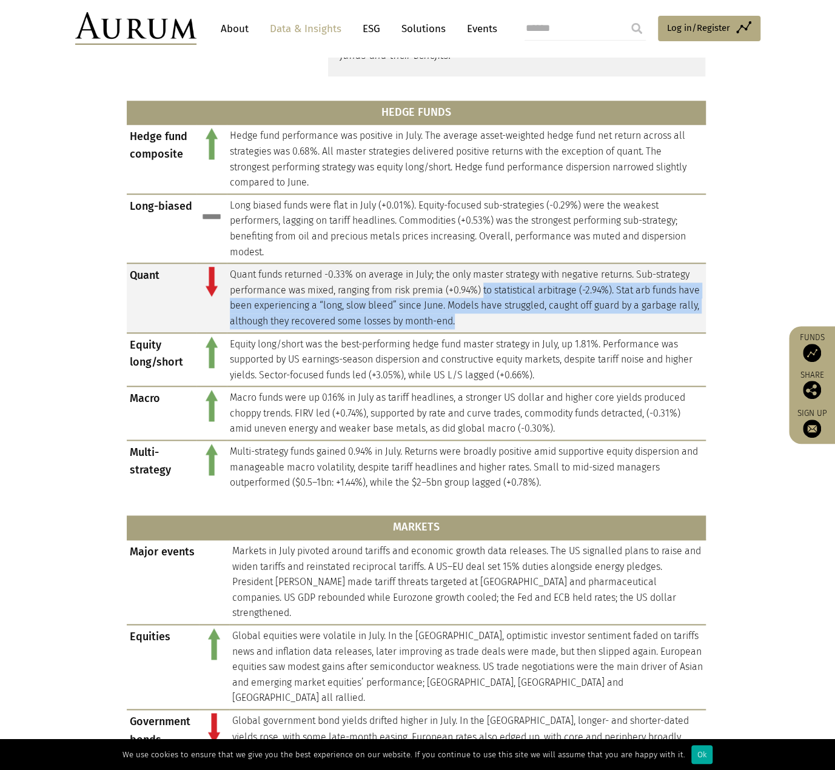  Describe the element at coordinates (812, 347) in the screenshot. I see `a: Funds` at that location.